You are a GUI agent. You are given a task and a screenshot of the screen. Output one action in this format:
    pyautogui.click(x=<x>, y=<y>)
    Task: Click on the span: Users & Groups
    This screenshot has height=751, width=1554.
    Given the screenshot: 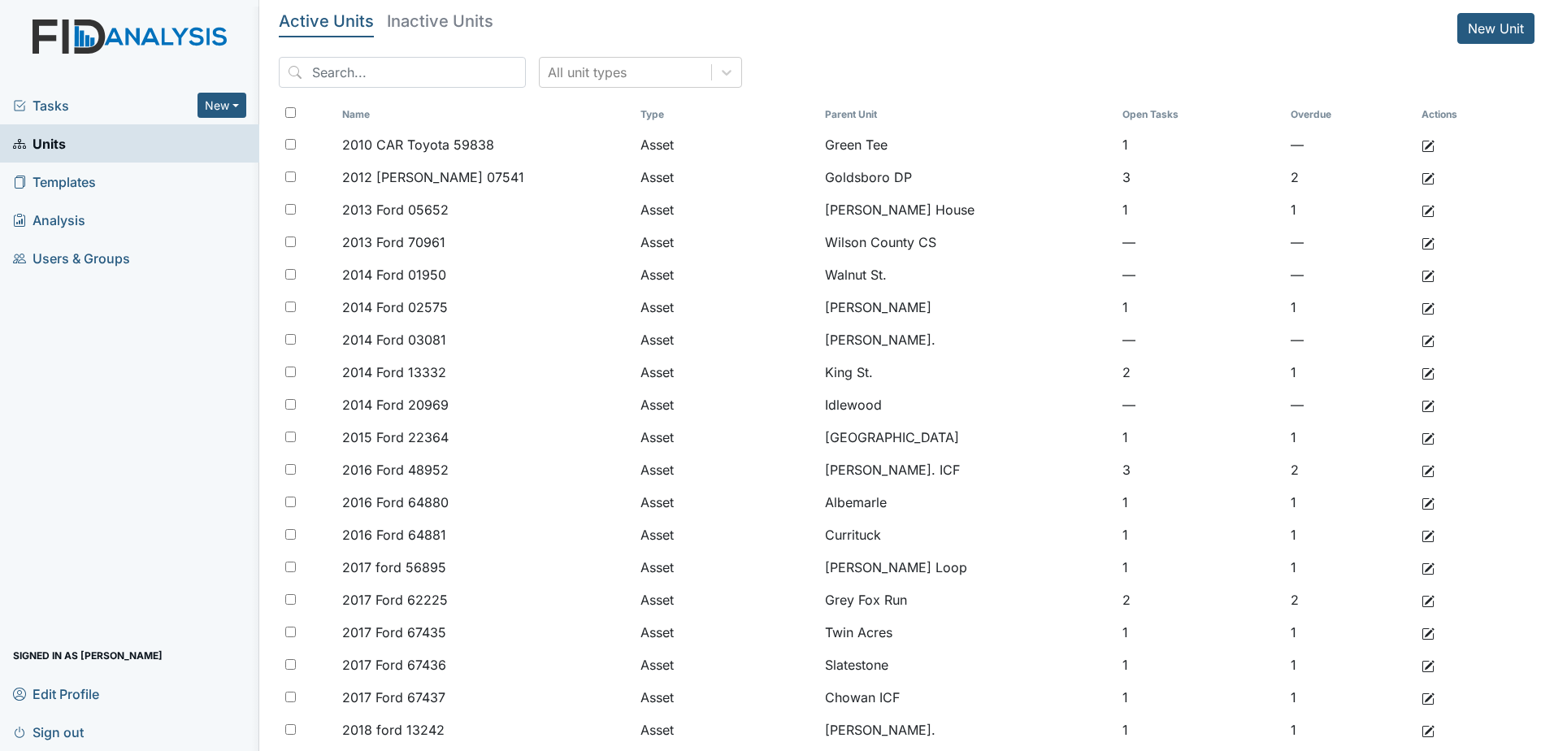 What is the action you would take?
    pyautogui.click(x=72, y=258)
    